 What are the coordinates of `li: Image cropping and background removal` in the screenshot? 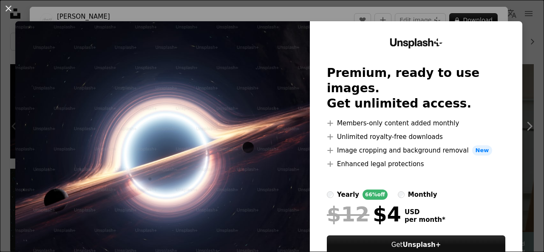 It's located at (416, 150).